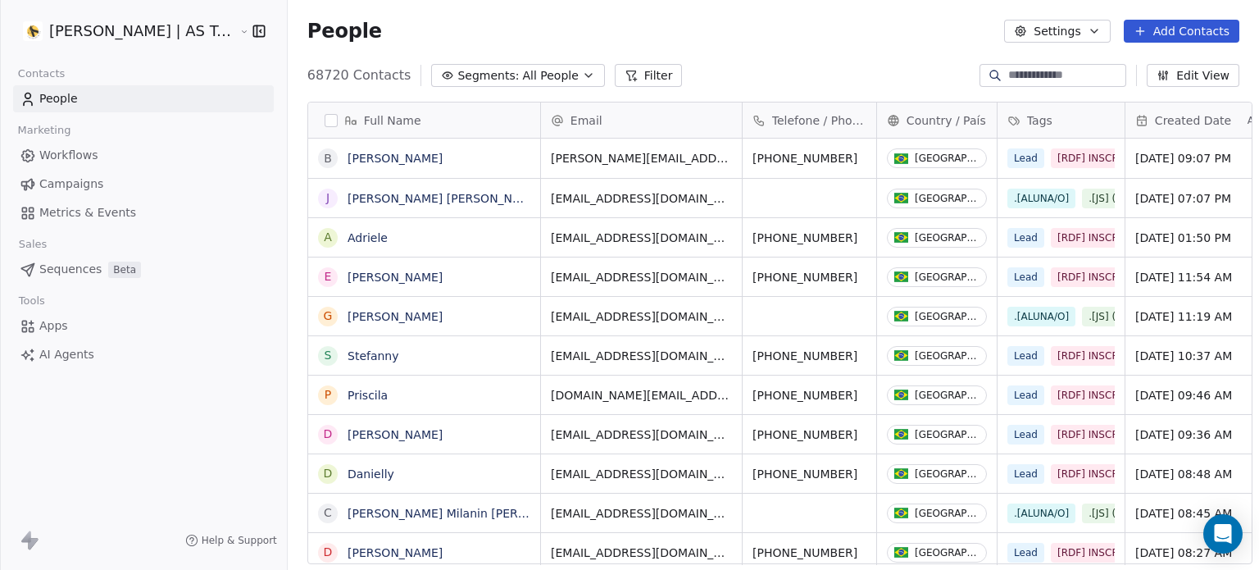 This screenshot has width=1259, height=570. What do you see at coordinates (231, 540) in the screenshot?
I see `a: Help & Support` at bounding box center [231, 540].